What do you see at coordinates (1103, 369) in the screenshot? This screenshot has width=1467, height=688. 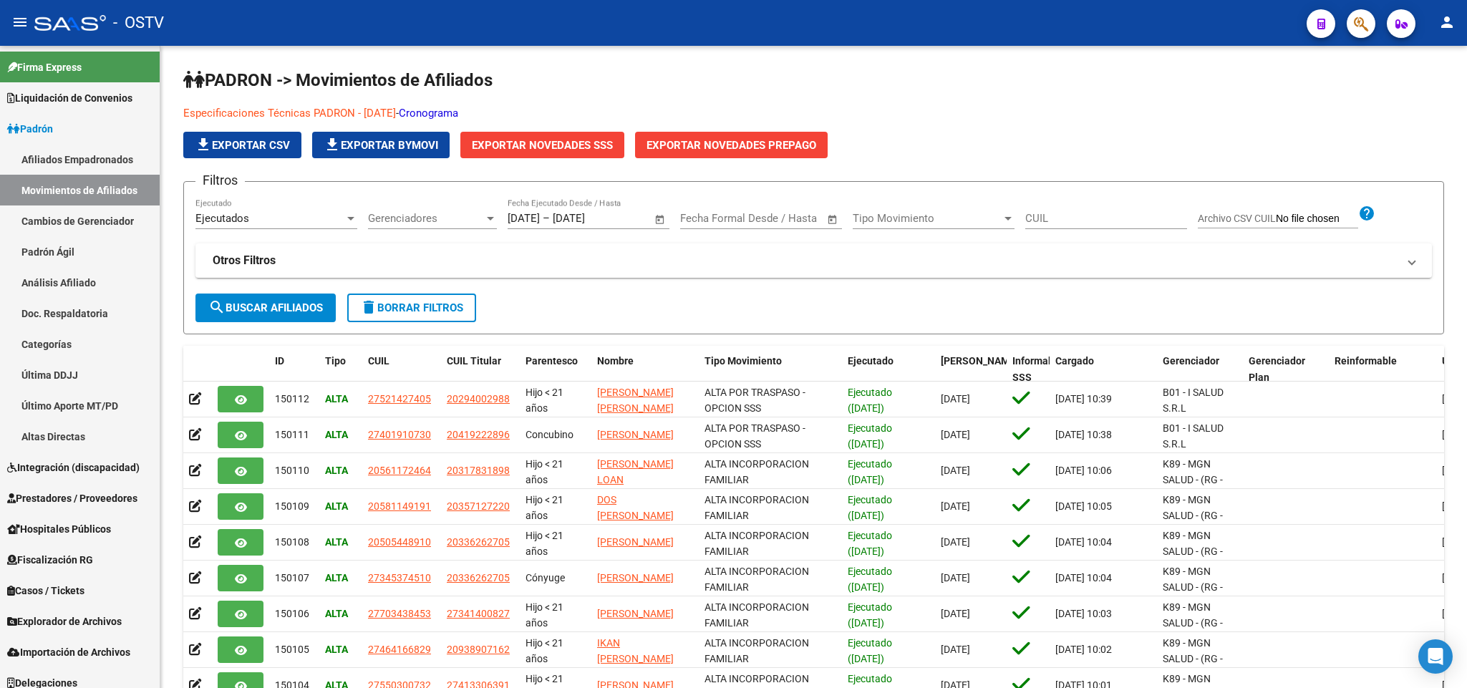 I see `datatable-header-cell: Cargado` at bounding box center [1103, 369].